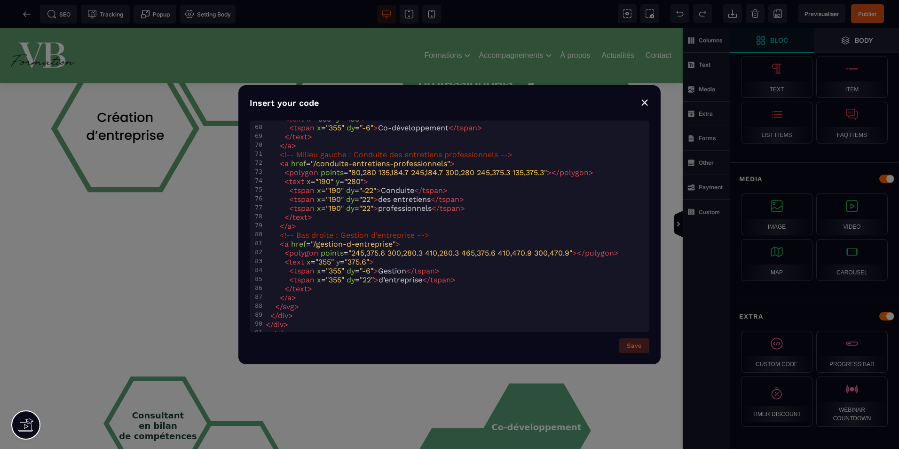 The width and height of the screenshot is (899, 449). Describe the element at coordinates (257, 261) in the screenshot. I see `div: 83` at that location.